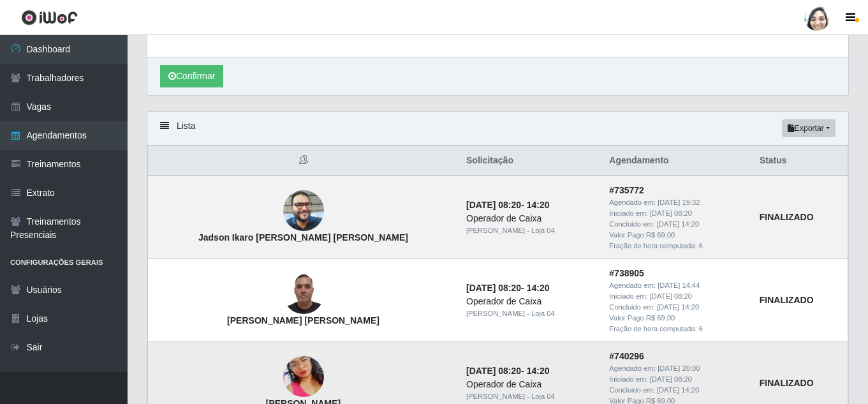  I want to click on th: Agendamento, so click(676, 161).